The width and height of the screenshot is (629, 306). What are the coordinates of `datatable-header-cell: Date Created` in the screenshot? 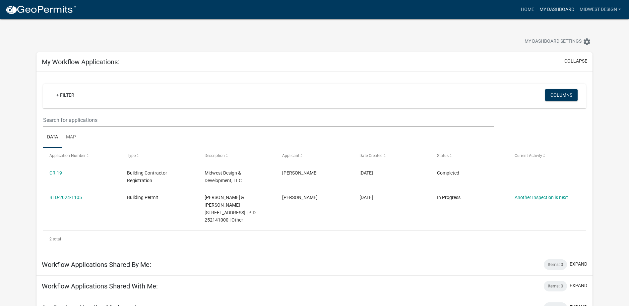 It's located at (392, 156).